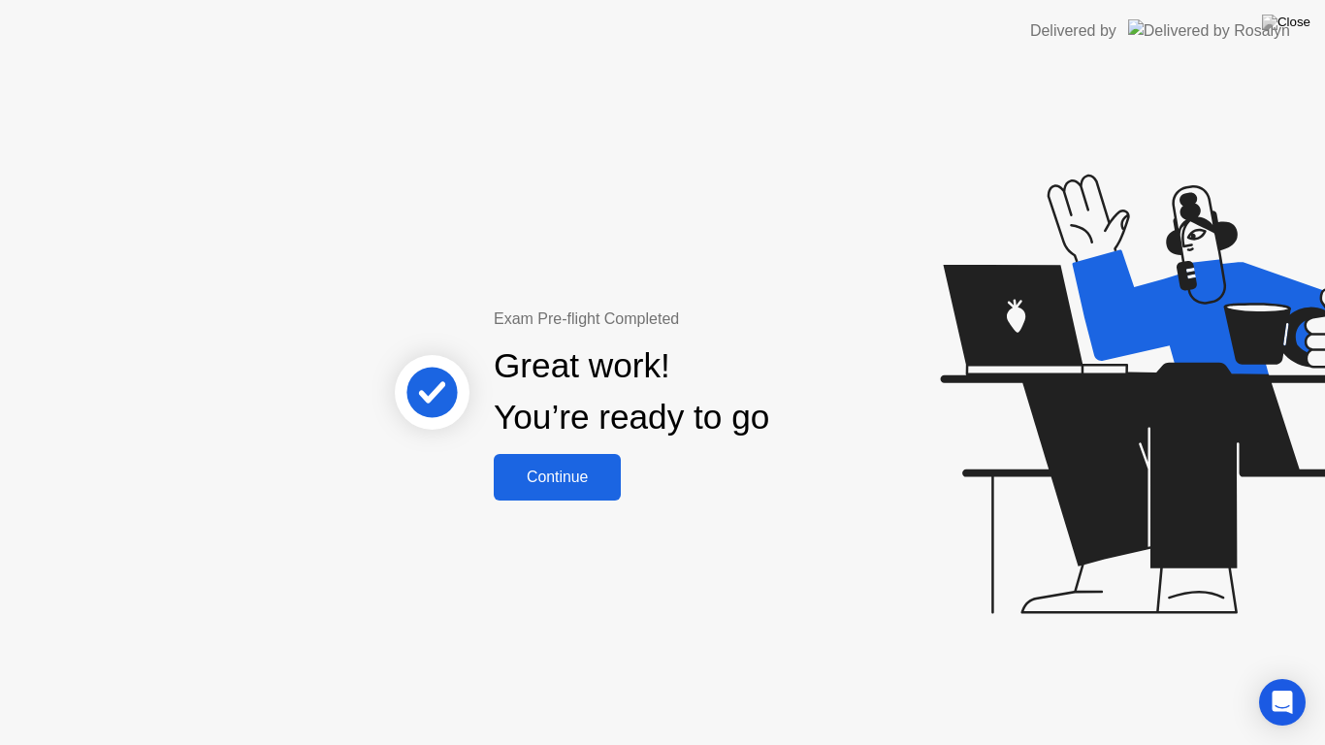 The image size is (1325, 745). Describe the element at coordinates (1209, 30) in the screenshot. I see `img: Delivered by Rosalyn` at that location.